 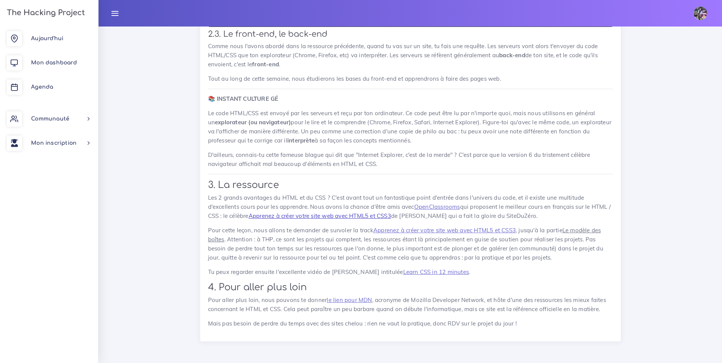 I want to click on strong: back-end, so click(x=512, y=55).